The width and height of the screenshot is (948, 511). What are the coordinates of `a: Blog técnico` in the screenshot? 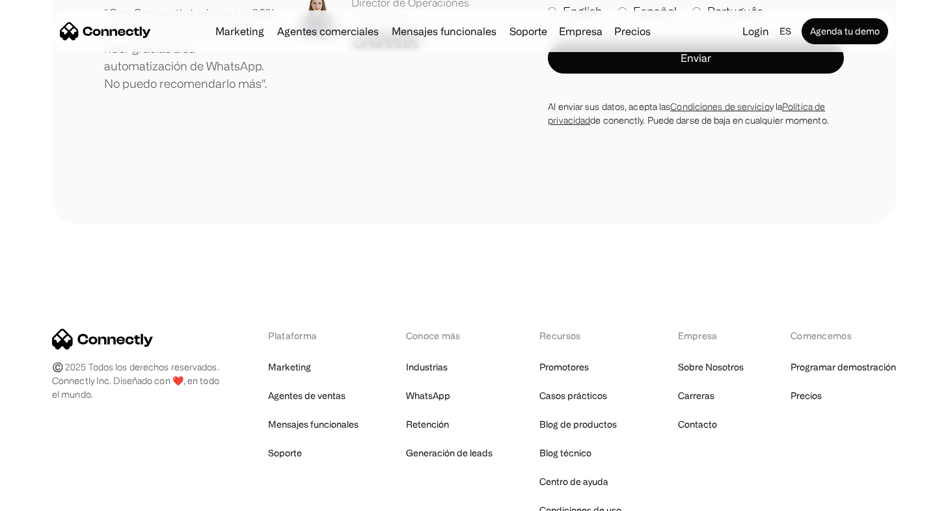 It's located at (565, 453).